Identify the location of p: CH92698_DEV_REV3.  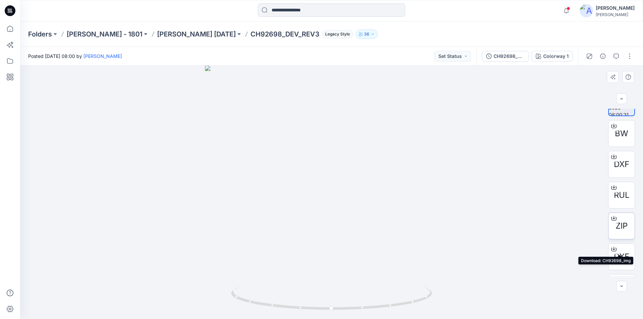
(285, 34).